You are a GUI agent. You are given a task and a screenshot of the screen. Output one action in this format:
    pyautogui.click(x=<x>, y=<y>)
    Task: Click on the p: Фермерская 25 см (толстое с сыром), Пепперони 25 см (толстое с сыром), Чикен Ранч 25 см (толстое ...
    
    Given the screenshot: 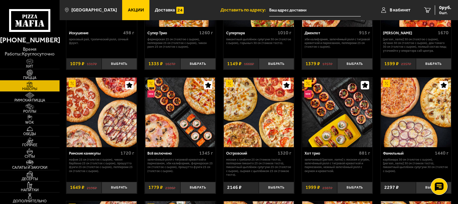 What is the action you would take?
    pyautogui.click(x=180, y=43)
    